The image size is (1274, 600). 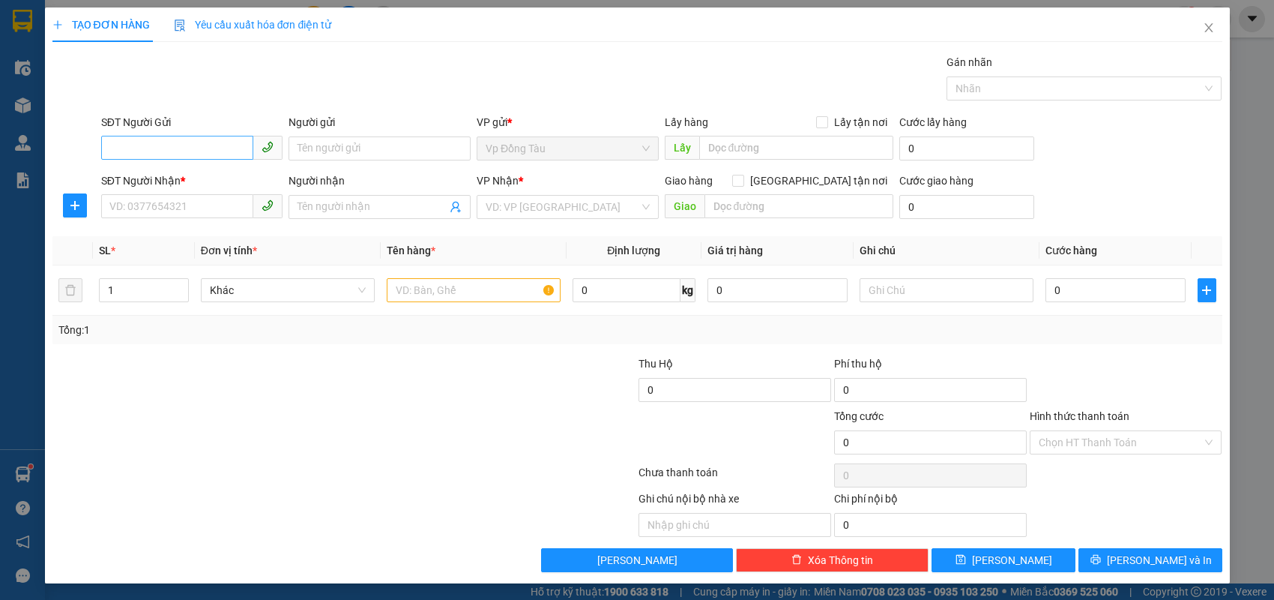 What do you see at coordinates (967, 207) in the screenshot?
I see `input: Cước giao hàng` at bounding box center [967, 207].